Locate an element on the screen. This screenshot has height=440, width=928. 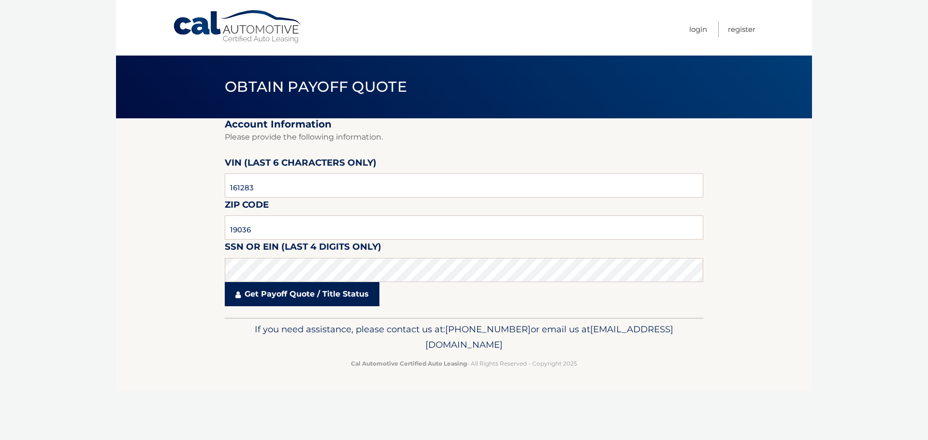
a: Login is located at coordinates (698, 29).